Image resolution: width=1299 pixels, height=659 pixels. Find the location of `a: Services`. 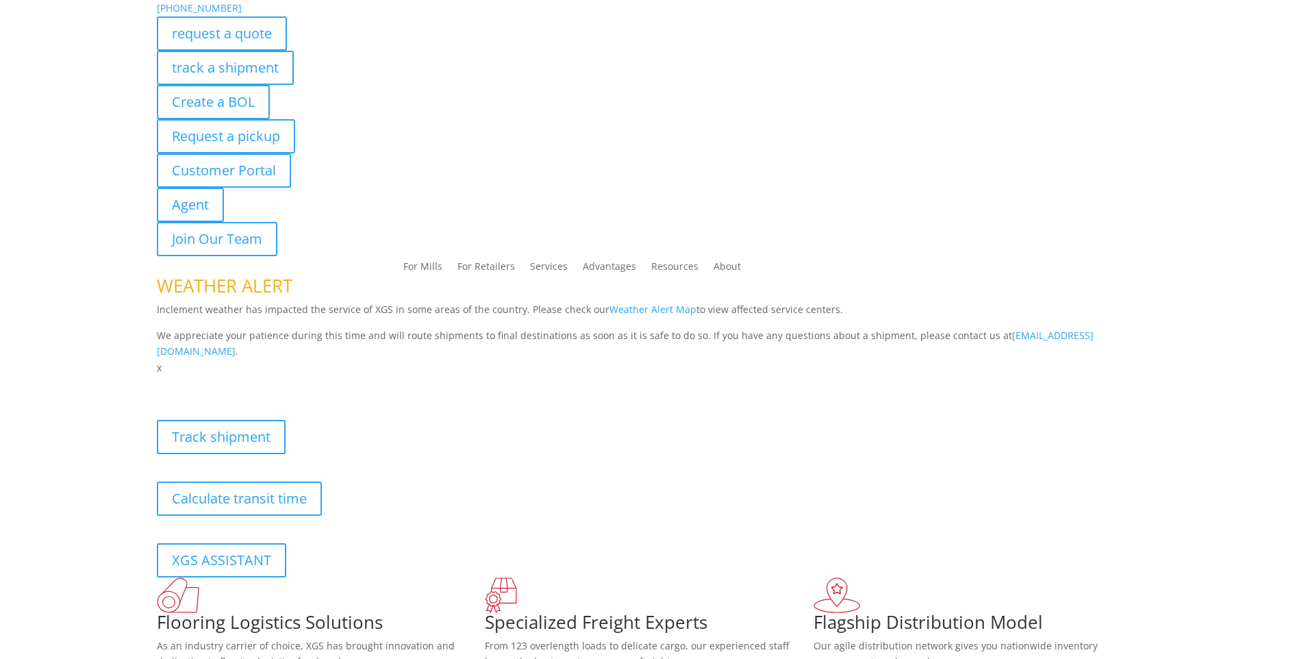

a: Services is located at coordinates (548, 269).